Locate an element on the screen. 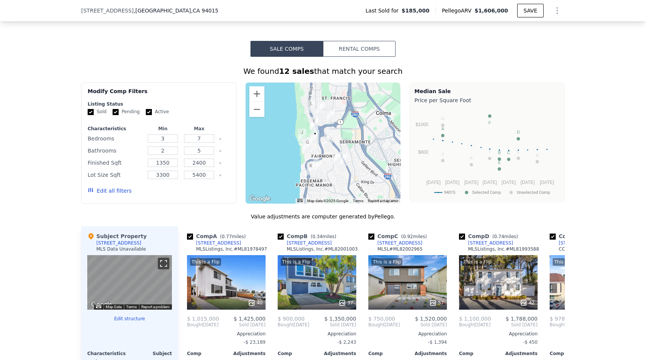 Image resolution: width=646 pixels, height=360 pixels. div: Price per Square Foot is located at coordinates (487, 100).